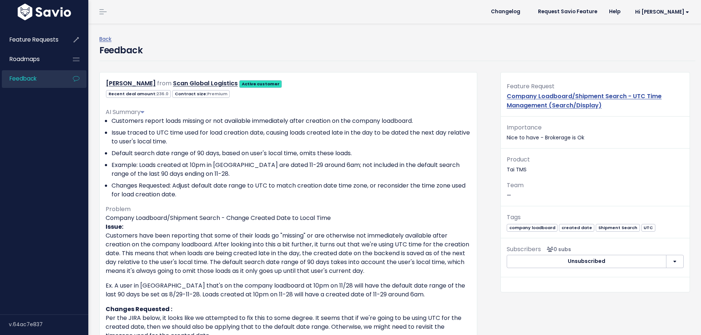  I want to click on a: Shipment Search, so click(617, 227).